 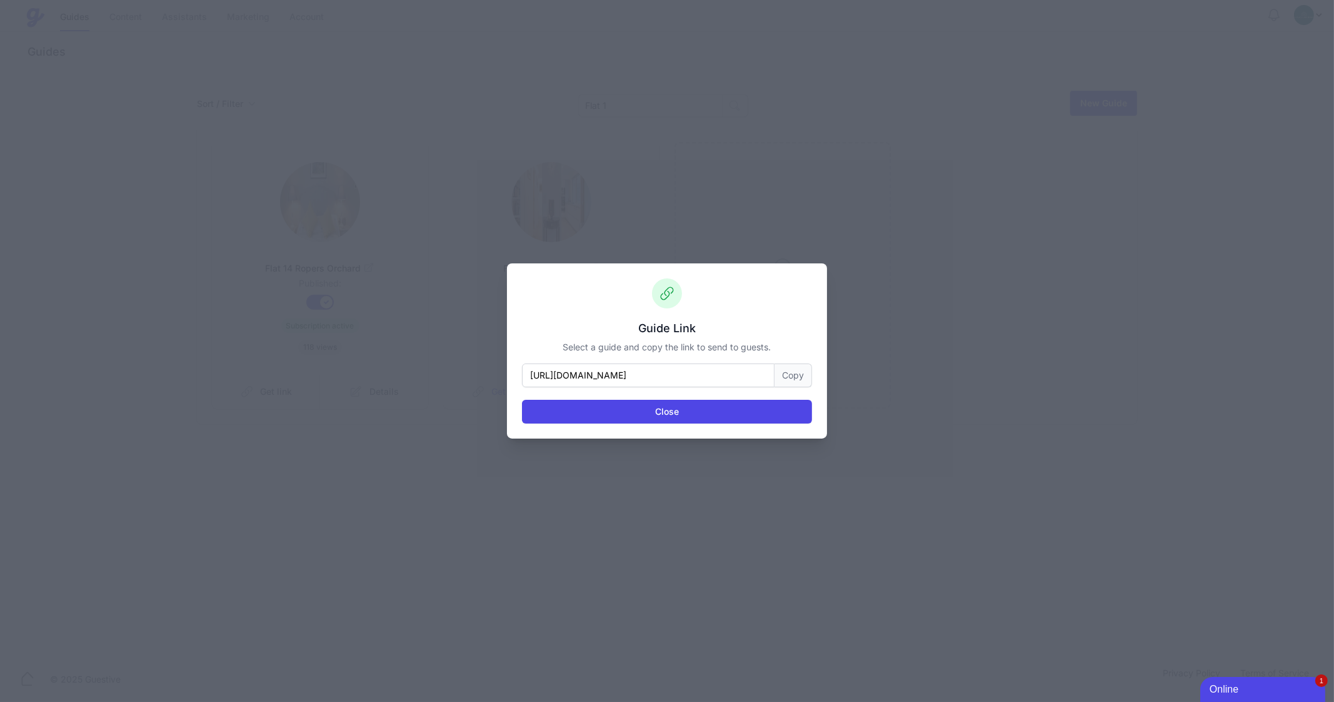 What do you see at coordinates (793, 375) in the screenshot?
I see `button: Copy` at bounding box center [793, 375].